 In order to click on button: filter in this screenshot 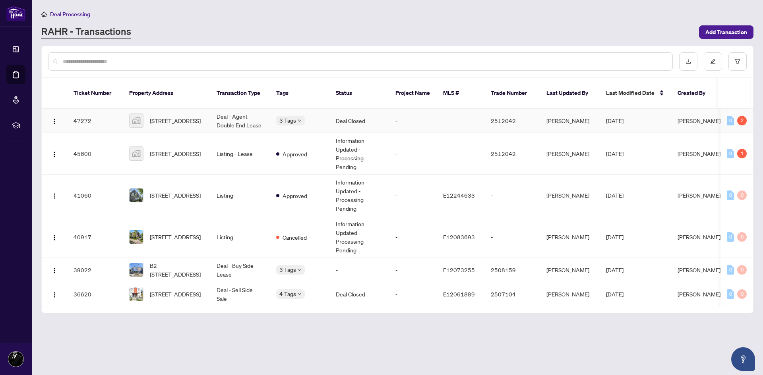, I will do `click(737, 62)`.